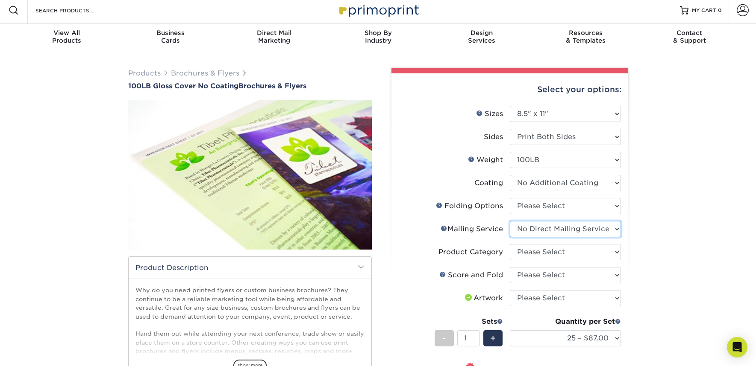  I want to click on div: Marketing, so click(274, 37).